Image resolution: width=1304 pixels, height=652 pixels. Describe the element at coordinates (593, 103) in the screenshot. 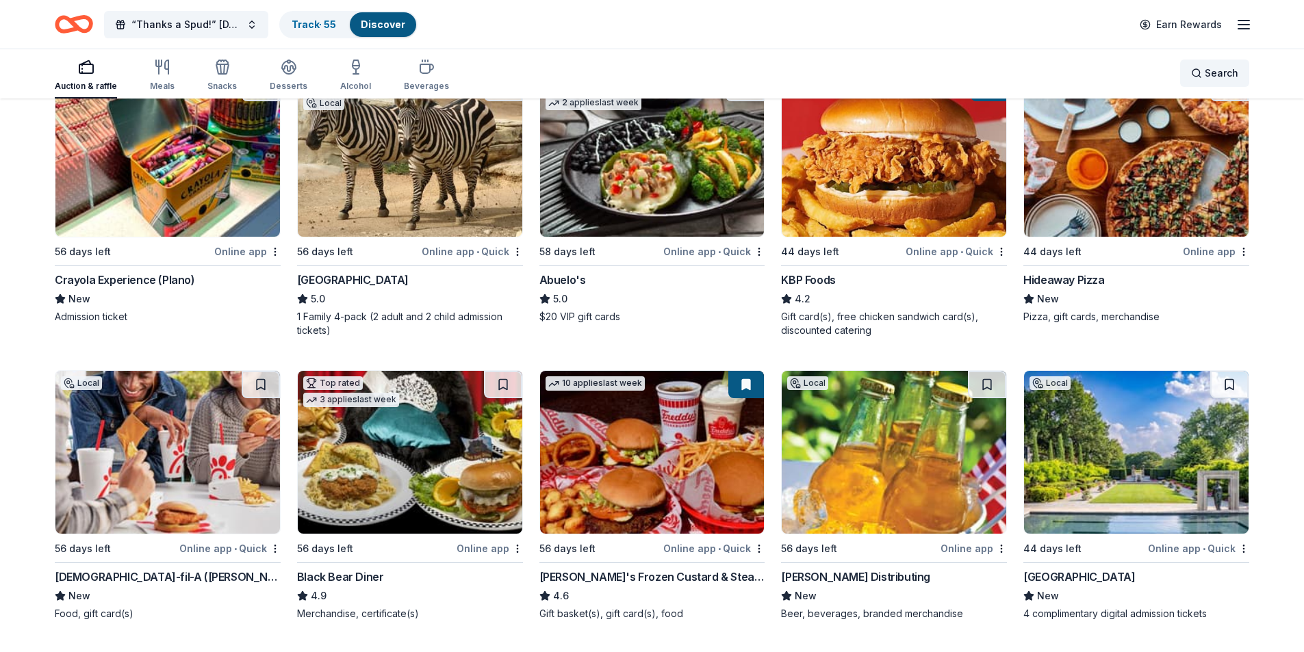

I see `div: 2 applies last week` at that location.